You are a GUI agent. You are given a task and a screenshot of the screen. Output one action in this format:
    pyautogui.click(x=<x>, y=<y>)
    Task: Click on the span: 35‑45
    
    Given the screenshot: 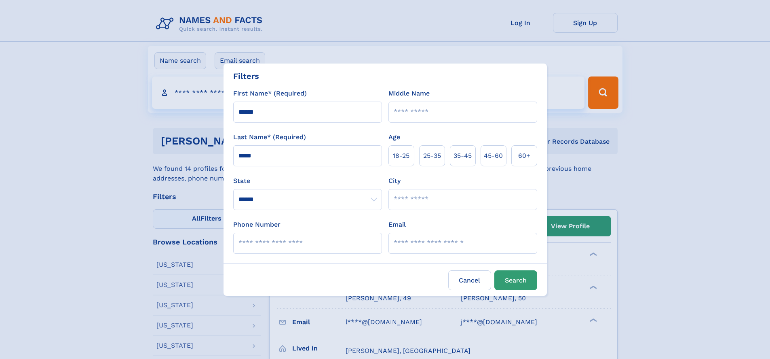 What is the action you would take?
    pyautogui.click(x=462, y=156)
    